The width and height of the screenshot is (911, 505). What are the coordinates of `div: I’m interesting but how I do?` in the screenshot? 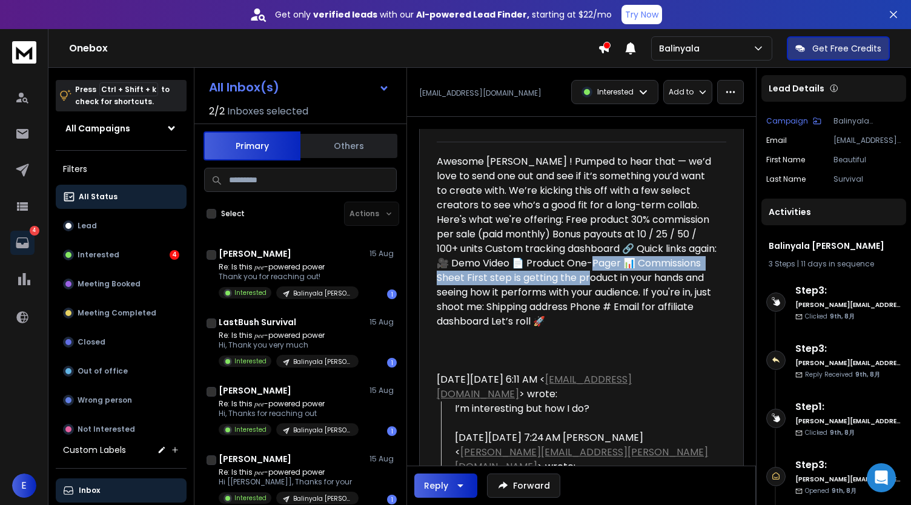 It's located at (586, 409).